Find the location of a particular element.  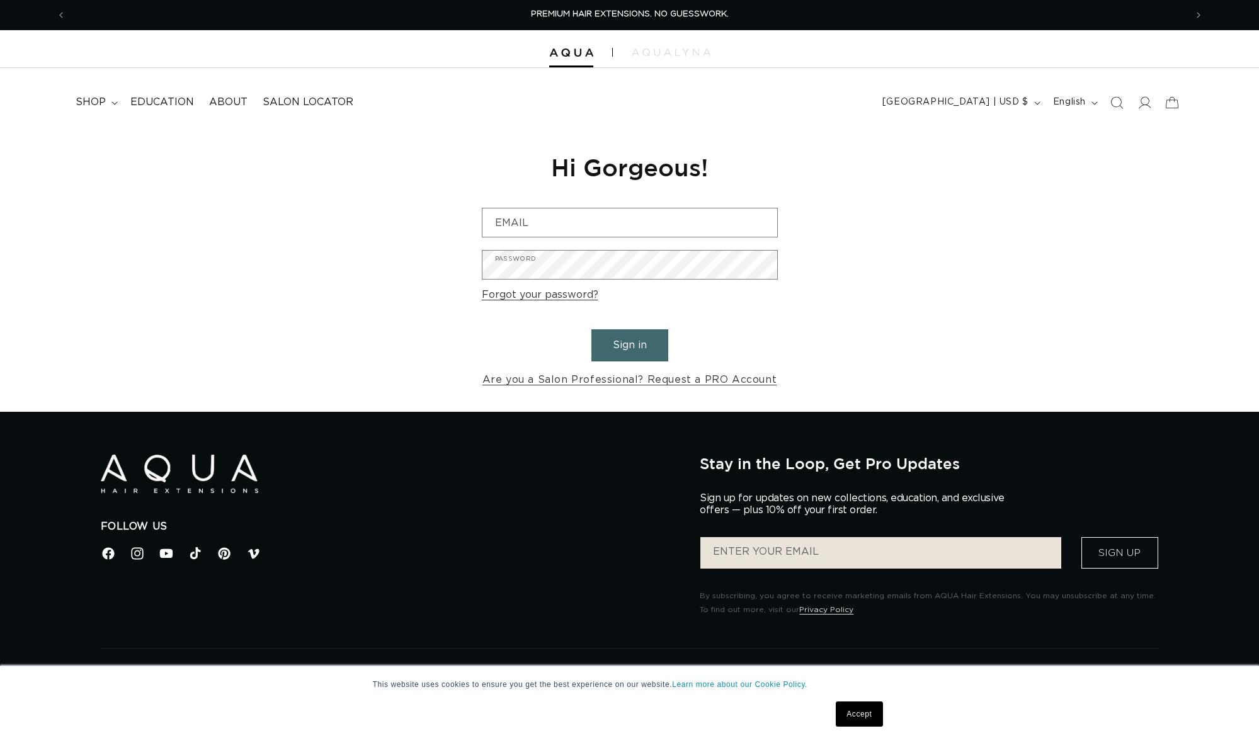

p: This website uses cookies to ensure you get the best experience on our website. is located at coordinates (630, 685).